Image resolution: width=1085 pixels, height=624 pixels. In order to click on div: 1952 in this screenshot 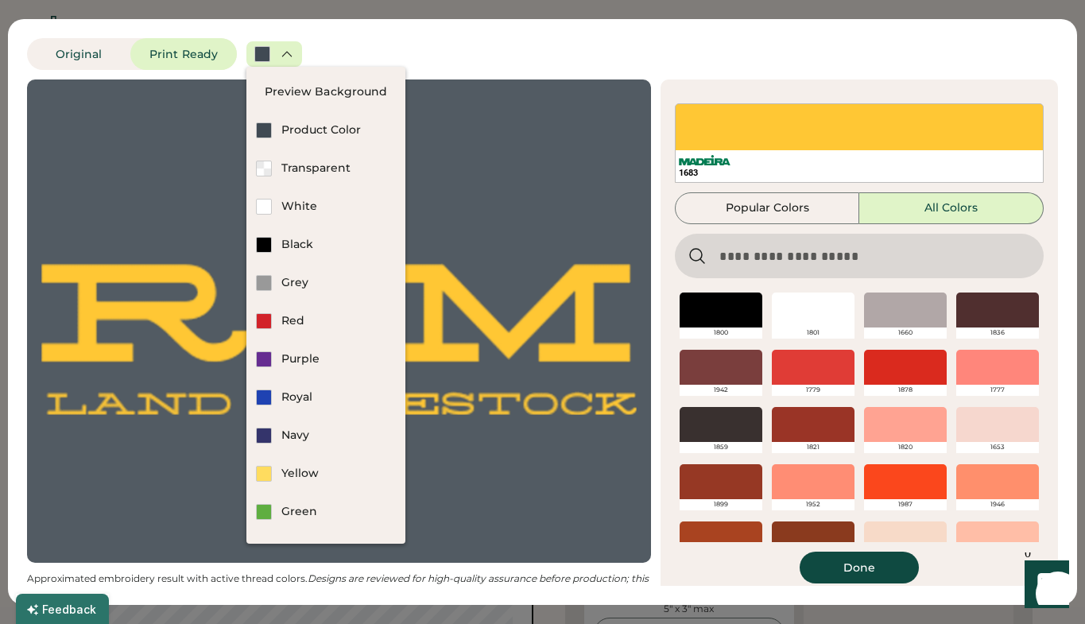, I will do `click(813, 505)`.